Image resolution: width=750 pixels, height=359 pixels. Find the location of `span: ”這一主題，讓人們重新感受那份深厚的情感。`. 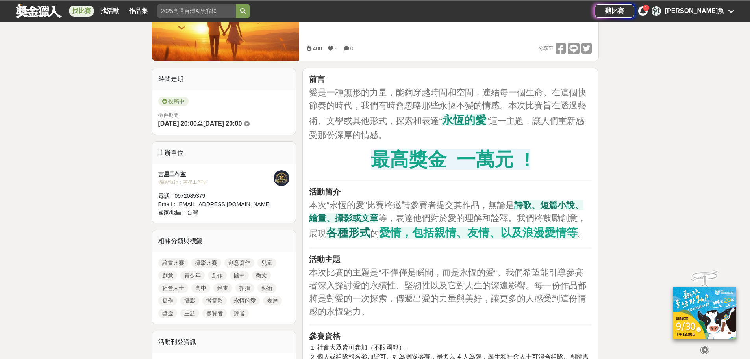

span: ”這一主題，讓人們重新感受那份深厚的情感。 is located at coordinates (447, 128).